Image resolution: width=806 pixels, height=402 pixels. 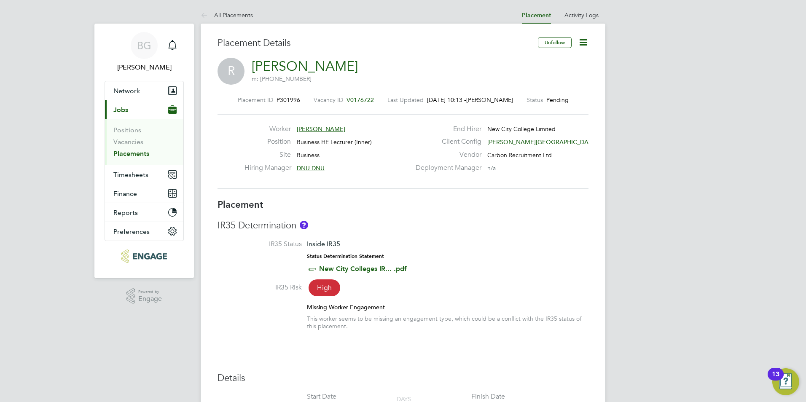 What do you see at coordinates (448, 323) in the screenshot?
I see `div: This worker seems to be missing an engagement type, which could be a conflict with the IR35 statu...` at bounding box center [448, 323].